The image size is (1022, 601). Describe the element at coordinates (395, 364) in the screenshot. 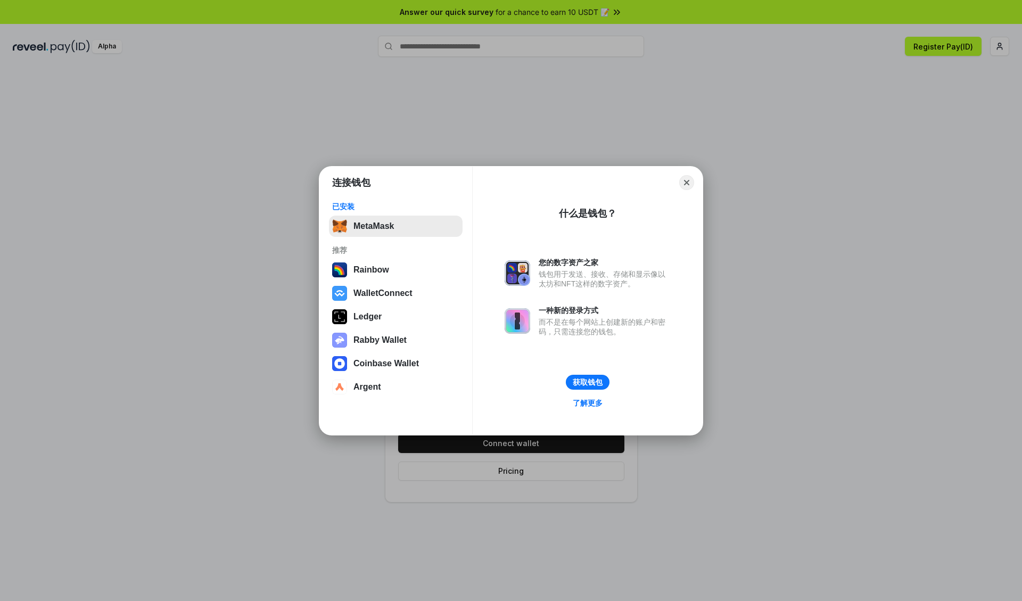

I see `button: Coinbase Wallet` at that location.